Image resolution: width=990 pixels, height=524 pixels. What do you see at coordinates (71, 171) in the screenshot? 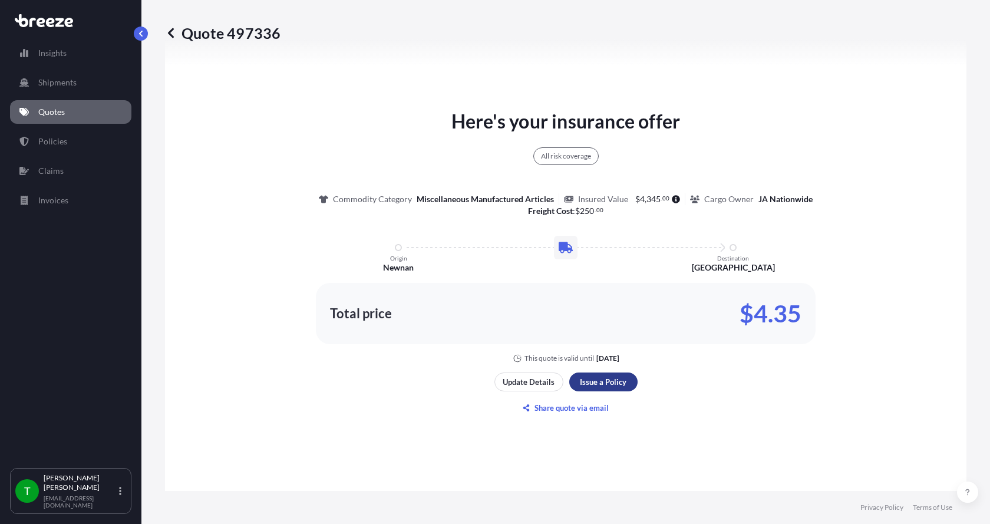
I see `a: Claims` at bounding box center [71, 171].